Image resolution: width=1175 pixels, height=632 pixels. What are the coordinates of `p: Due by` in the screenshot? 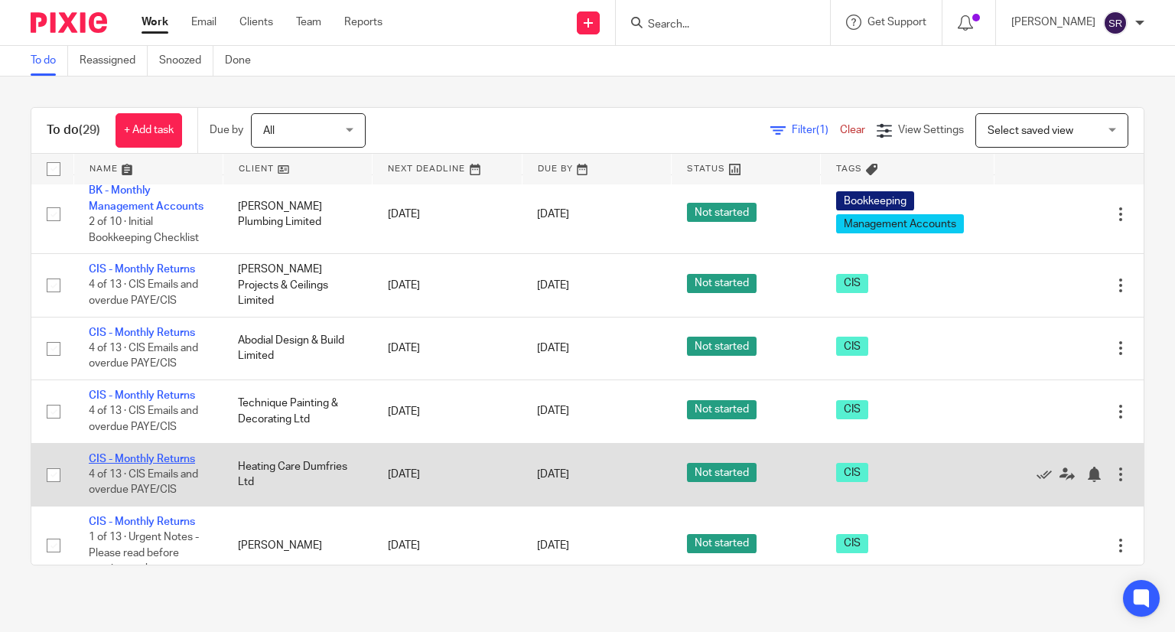 It's located at (226, 130).